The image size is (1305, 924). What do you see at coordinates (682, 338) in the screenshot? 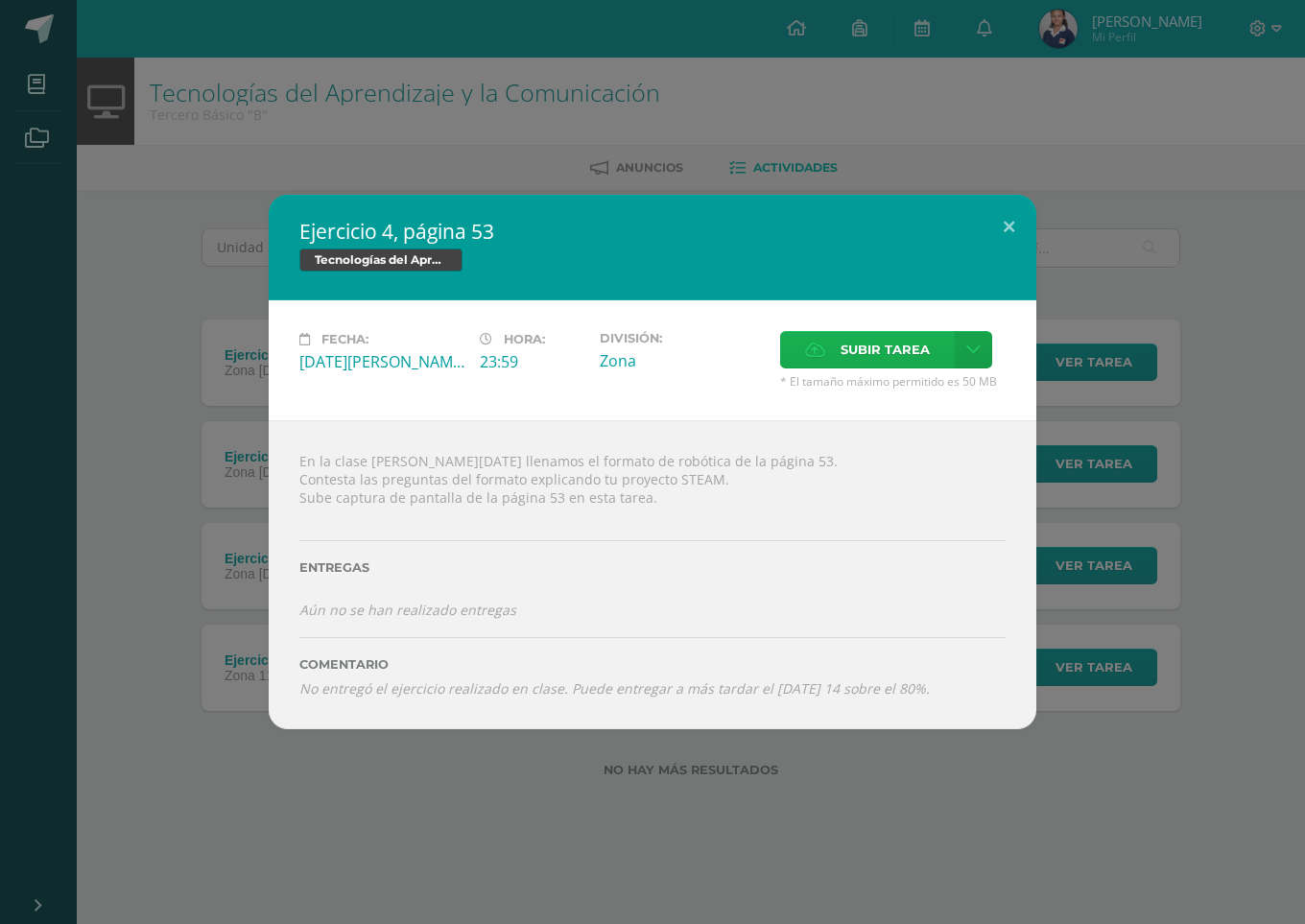
I see `label: División:` at bounding box center [682, 338].